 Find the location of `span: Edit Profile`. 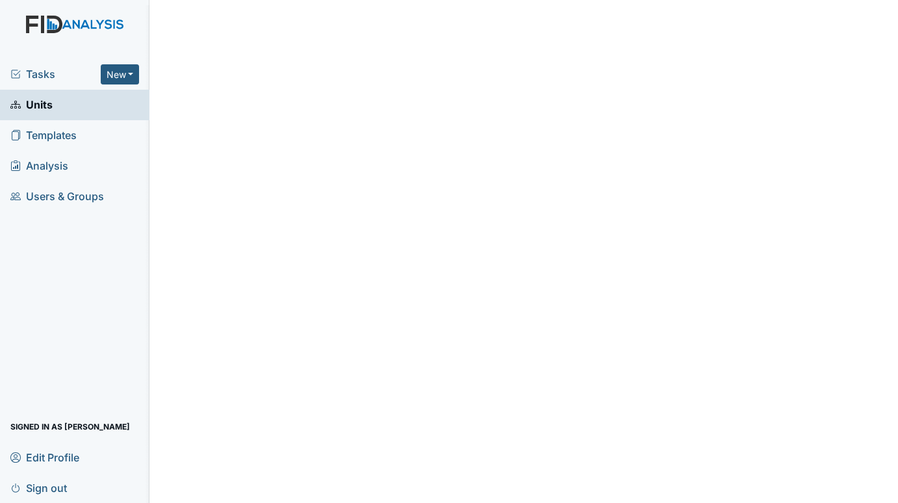

span: Edit Profile is located at coordinates (45, 457).